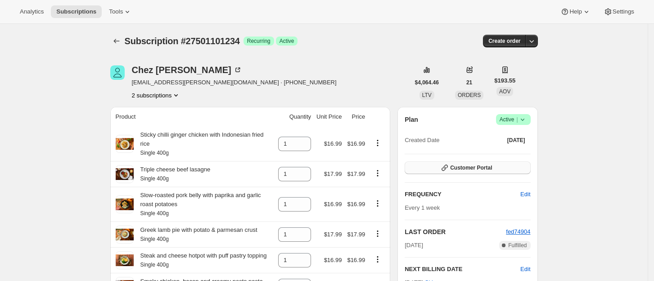  What do you see at coordinates (427, 82) in the screenshot?
I see `span: $4,064.46` at bounding box center [427, 82].